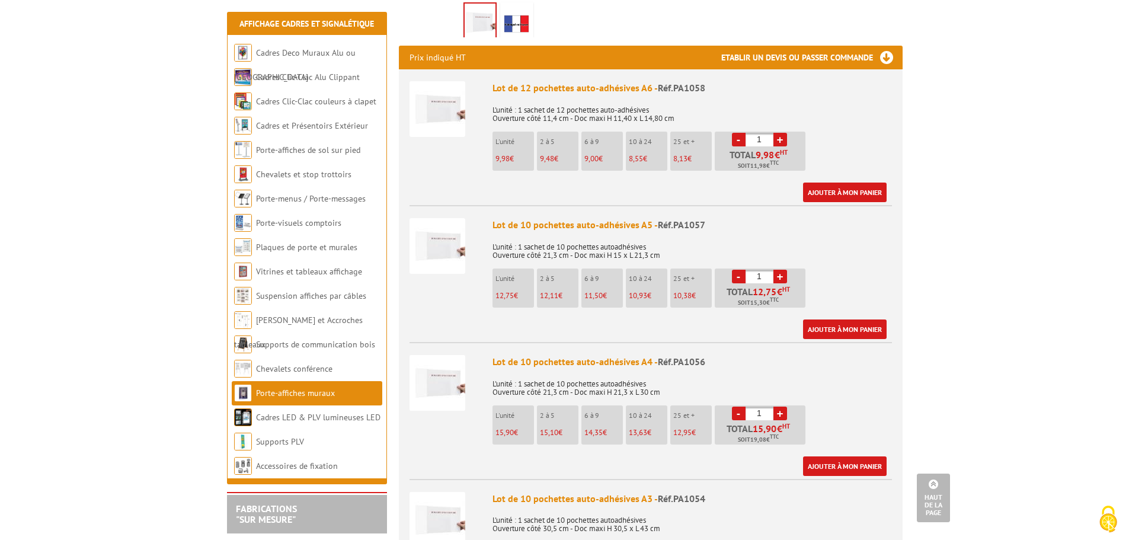  I want to click on p: L'unité : 1 sachet de 10 pochettes autoadhésives Ouverture côté 21,3 cm - Doc maxi H 15 x L 21,3 cm, so click(692, 247).